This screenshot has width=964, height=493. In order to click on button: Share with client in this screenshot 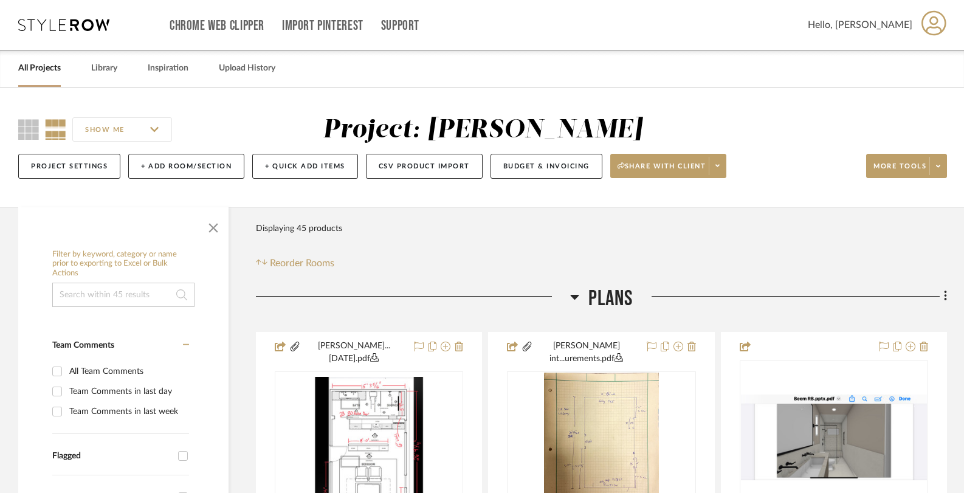, I will do `click(668, 166)`.